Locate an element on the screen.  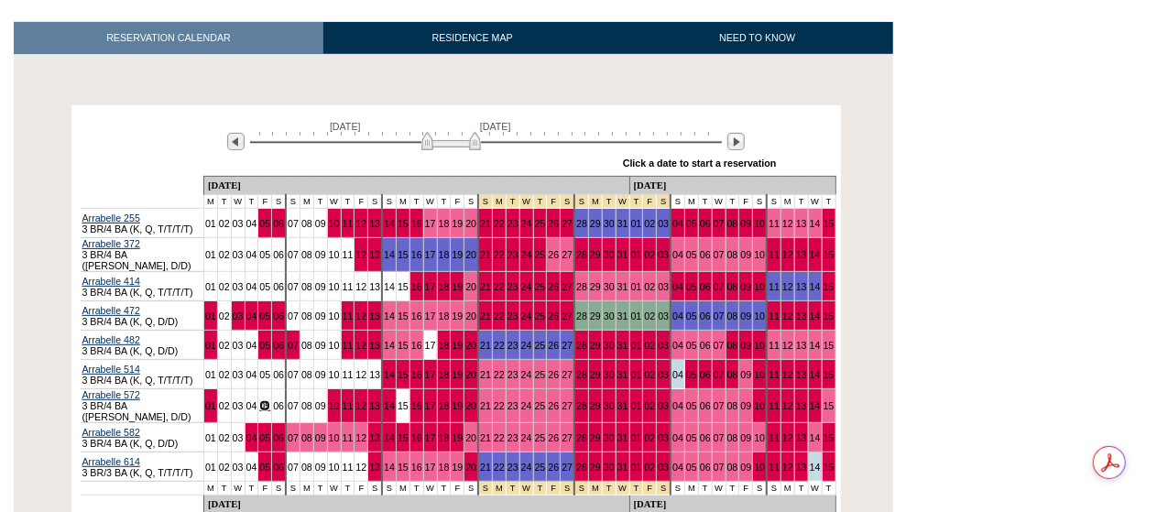
a: 12 is located at coordinates (361, 345).